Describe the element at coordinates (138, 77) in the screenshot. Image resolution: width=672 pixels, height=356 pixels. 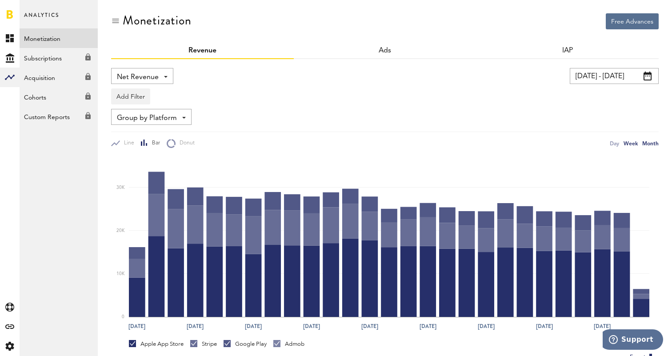
I see `span: Net Revenue` at that location.